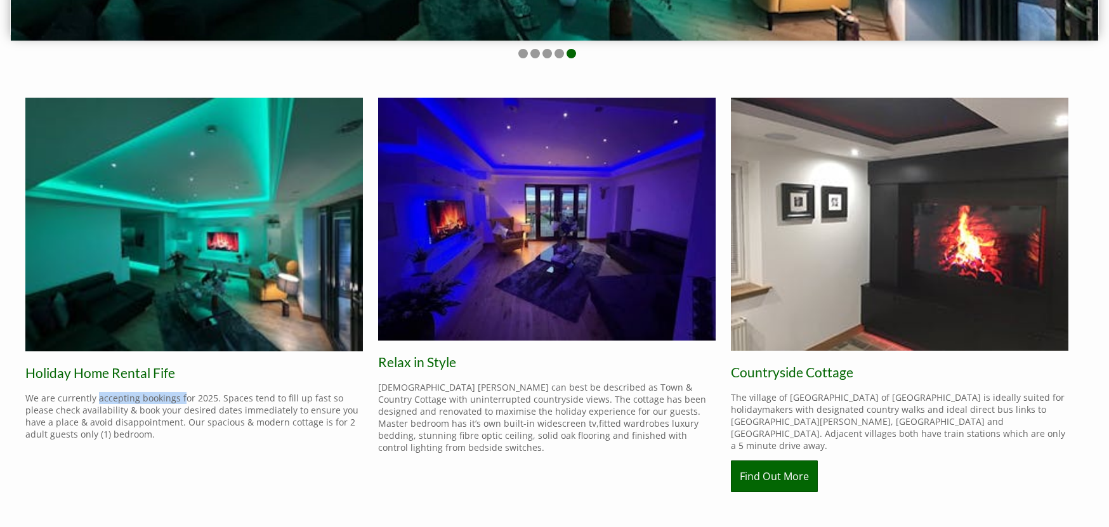 The image size is (1109, 527). I want to click on h2: Relax in Style, so click(547, 362).